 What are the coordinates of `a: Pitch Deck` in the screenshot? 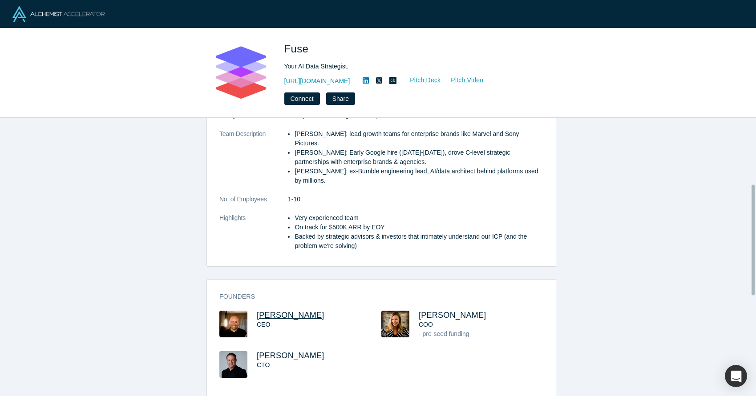 It's located at (420, 80).